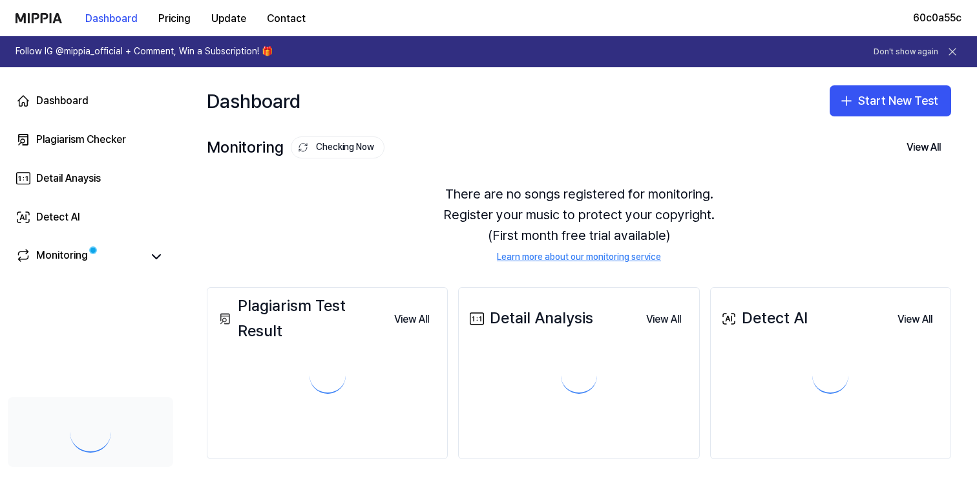  What do you see at coordinates (90, 217) in the screenshot?
I see `a: Detect AI` at bounding box center [90, 217].